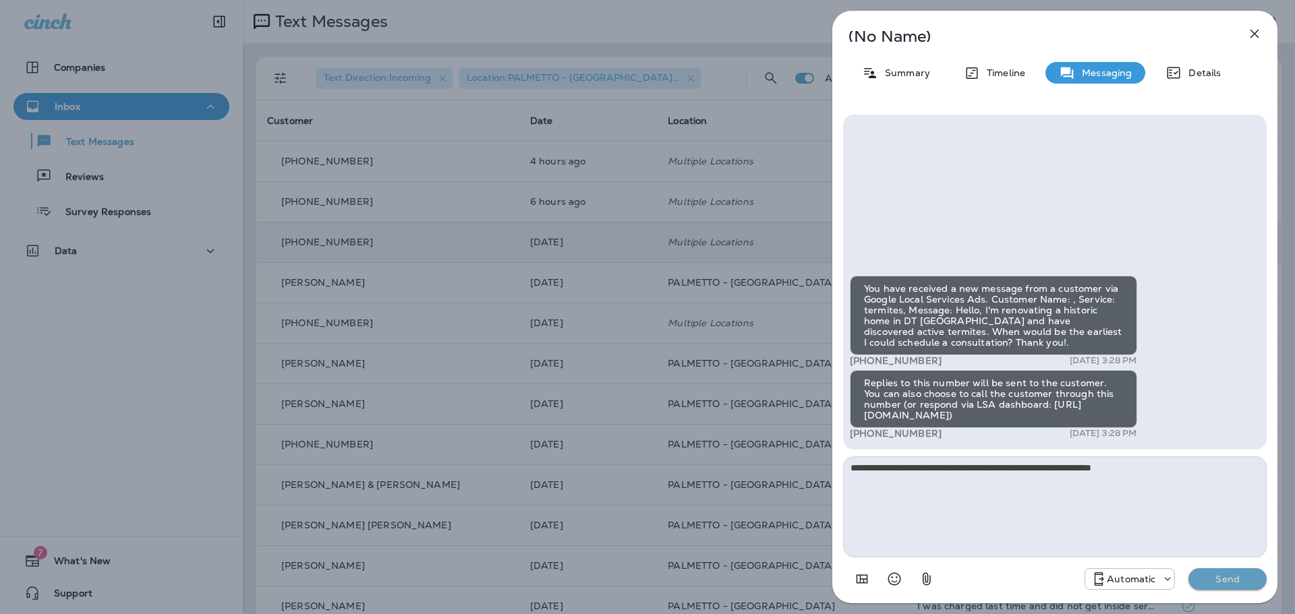 Image resolution: width=1295 pixels, height=614 pixels. What do you see at coordinates (1227, 579) in the screenshot?
I see `button: Send` at bounding box center [1227, 579].